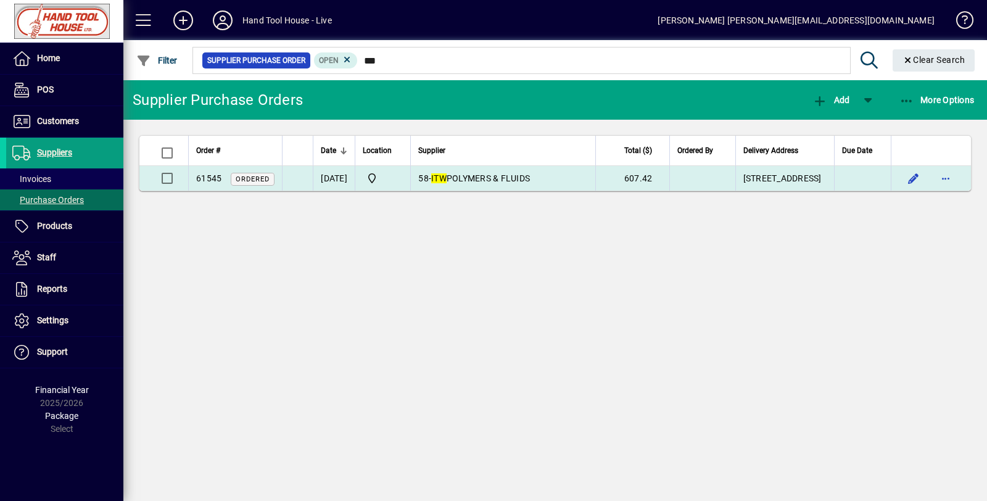 This screenshot has height=501, width=987. Describe the element at coordinates (65, 289) in the screenshot. I see `a: Reports` at that location.